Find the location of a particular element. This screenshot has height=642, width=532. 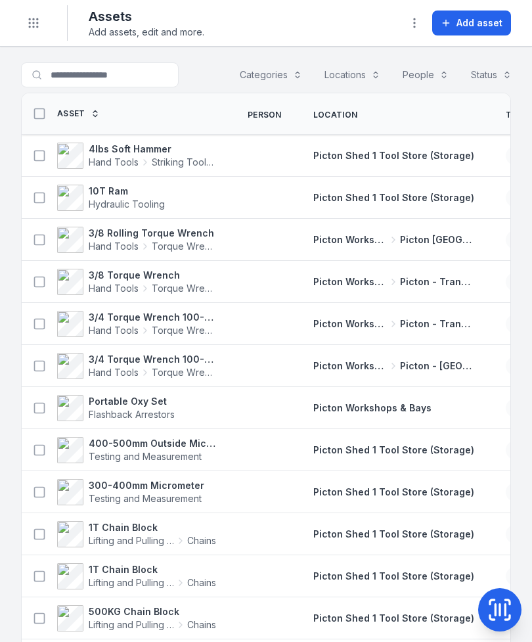

a: Picton Workshops & Bays is located at coordinates (372, 408).